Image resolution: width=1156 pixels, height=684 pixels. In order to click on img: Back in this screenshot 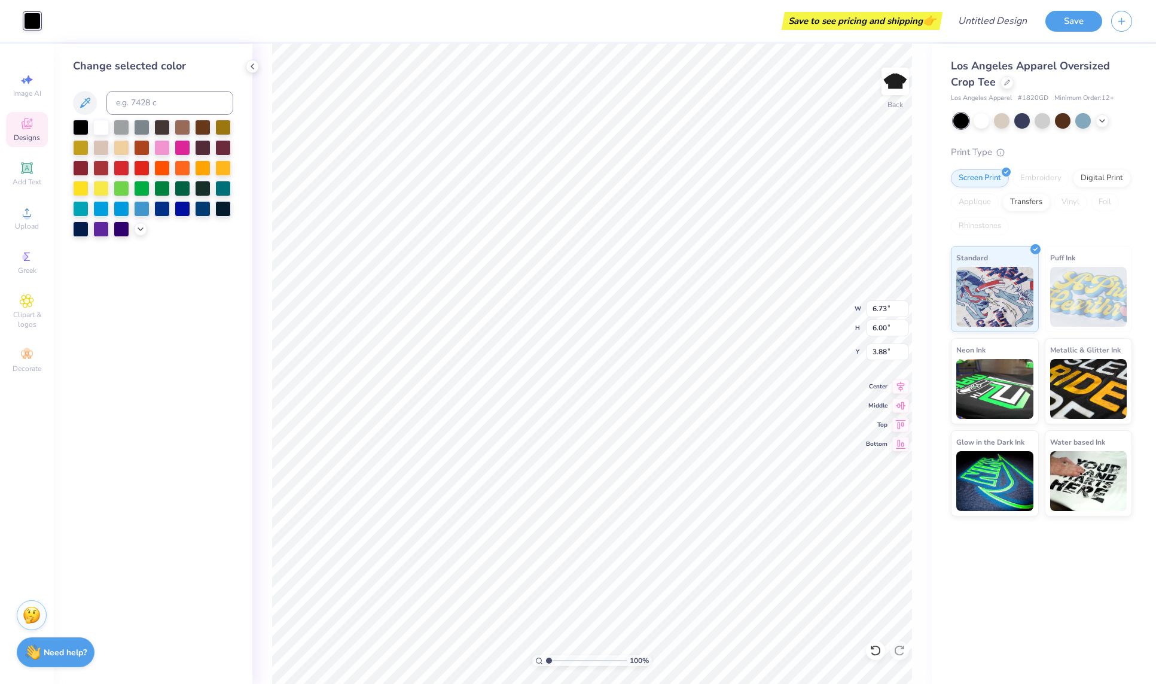, I will do `click(896, 81)`.